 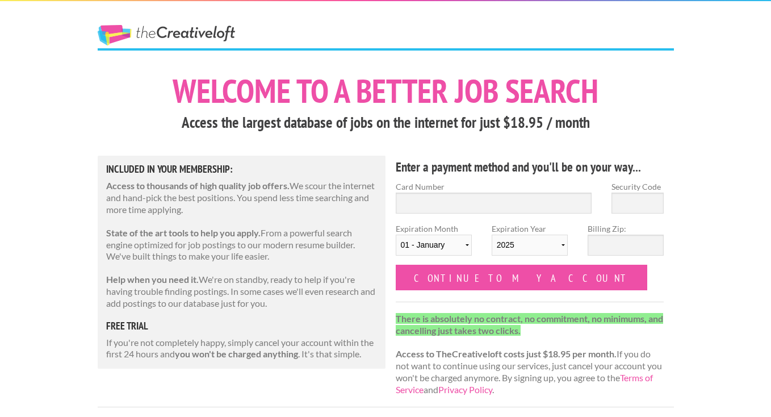 I want to click on label: Expiration Year, so click(x=530, y=244).